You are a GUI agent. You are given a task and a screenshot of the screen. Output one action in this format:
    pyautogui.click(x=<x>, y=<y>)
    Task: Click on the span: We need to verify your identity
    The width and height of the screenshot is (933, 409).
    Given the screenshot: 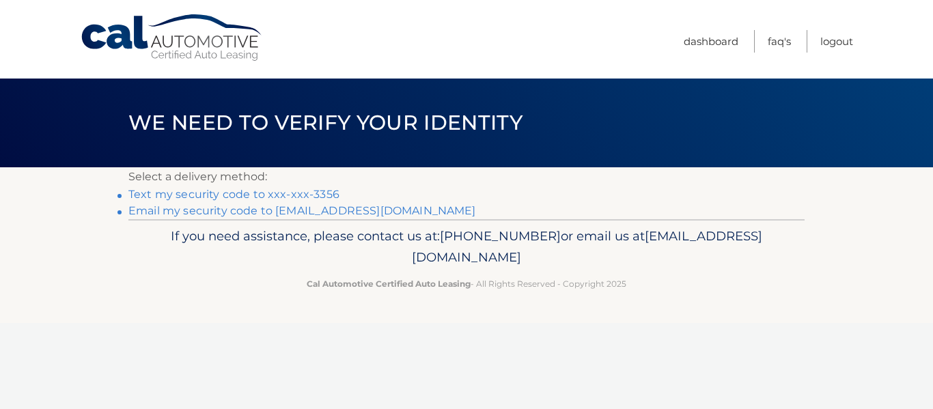 What is the action you would take?
    pyautogui.click(x=325, y=122)
    